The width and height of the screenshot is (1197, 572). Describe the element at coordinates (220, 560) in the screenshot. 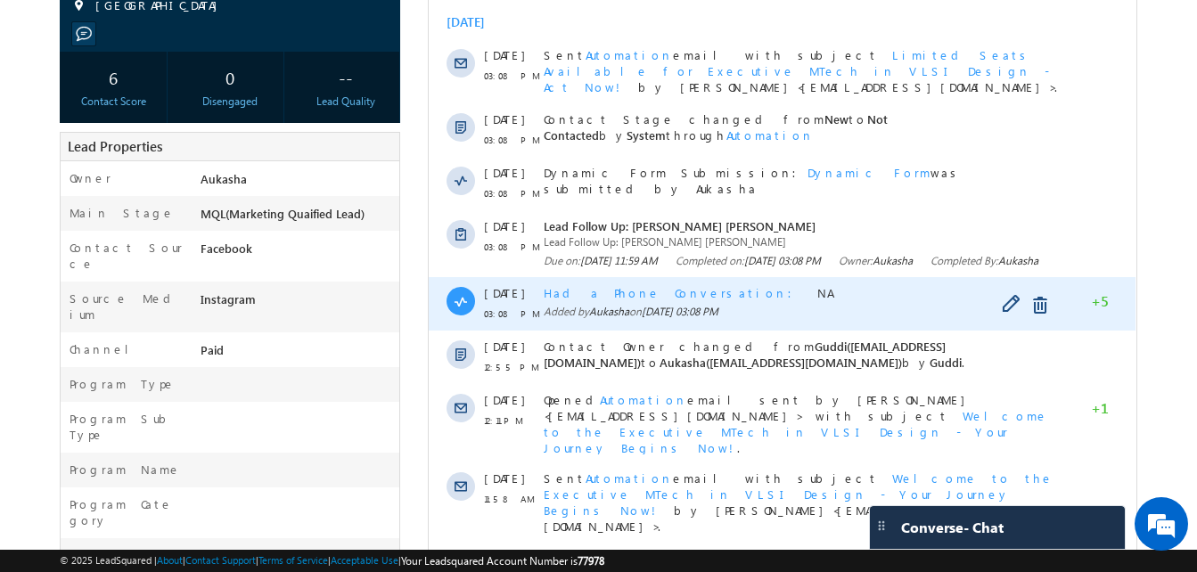

I see `a: Contact Support` at that location.